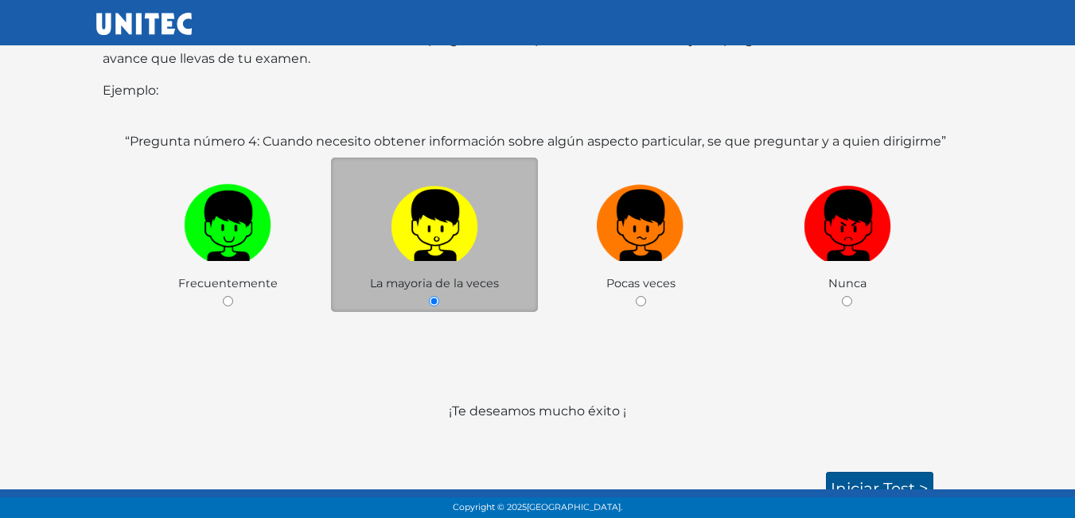 This screenshot has width=1075, height=518. I want to click on p: ¡Te deseamos mucho éxito ¡, so click(538, 431).